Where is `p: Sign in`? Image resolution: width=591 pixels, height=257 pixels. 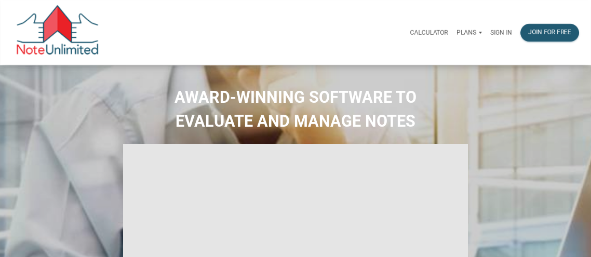
p: Sign in is located at coordinates (501, 33).